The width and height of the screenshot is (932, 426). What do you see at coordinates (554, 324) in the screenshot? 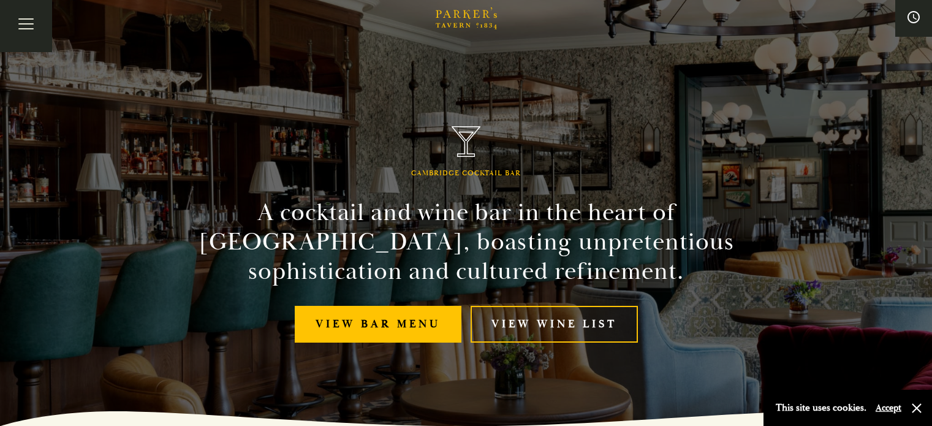
I see `a: View Wine List` at bounding box center [554, 324].